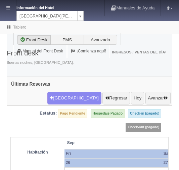 The height and width of the screenshot is (170, 179). I want to click on button: Avanzar, so click(158, 98).